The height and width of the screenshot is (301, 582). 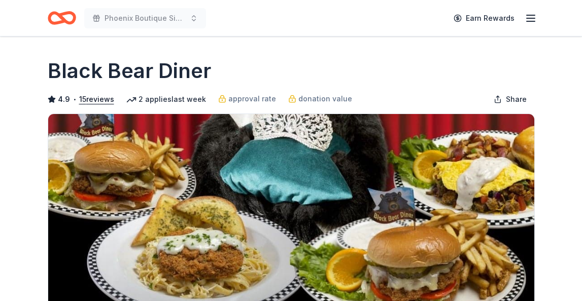 I want to click on div: 2 applies last week, so click(x=166, y=99).